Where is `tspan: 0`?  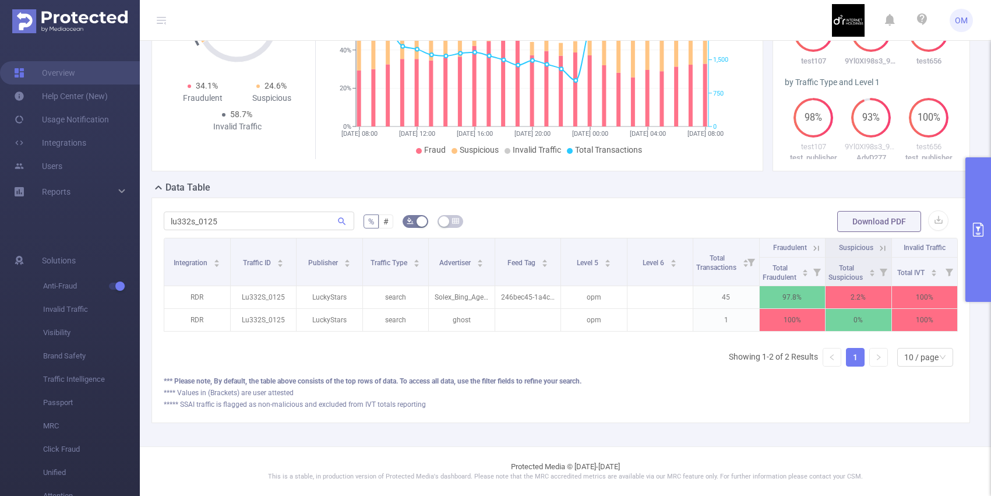 tspan: 0 is located at coordinates (715, 126).